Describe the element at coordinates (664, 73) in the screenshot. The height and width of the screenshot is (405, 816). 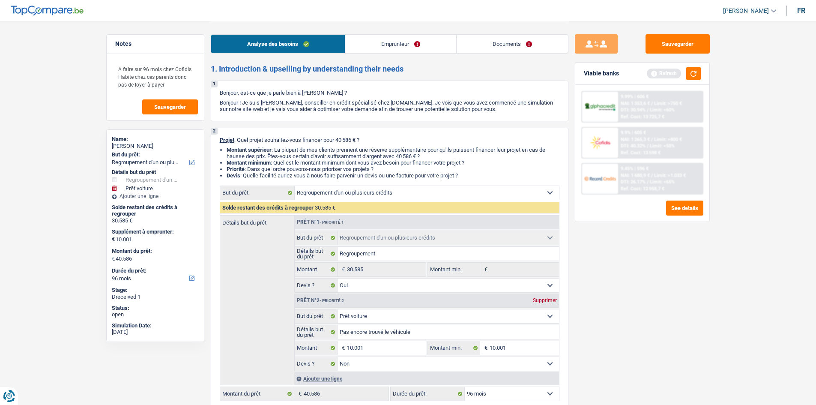
I see `div: Refresh` at that location.